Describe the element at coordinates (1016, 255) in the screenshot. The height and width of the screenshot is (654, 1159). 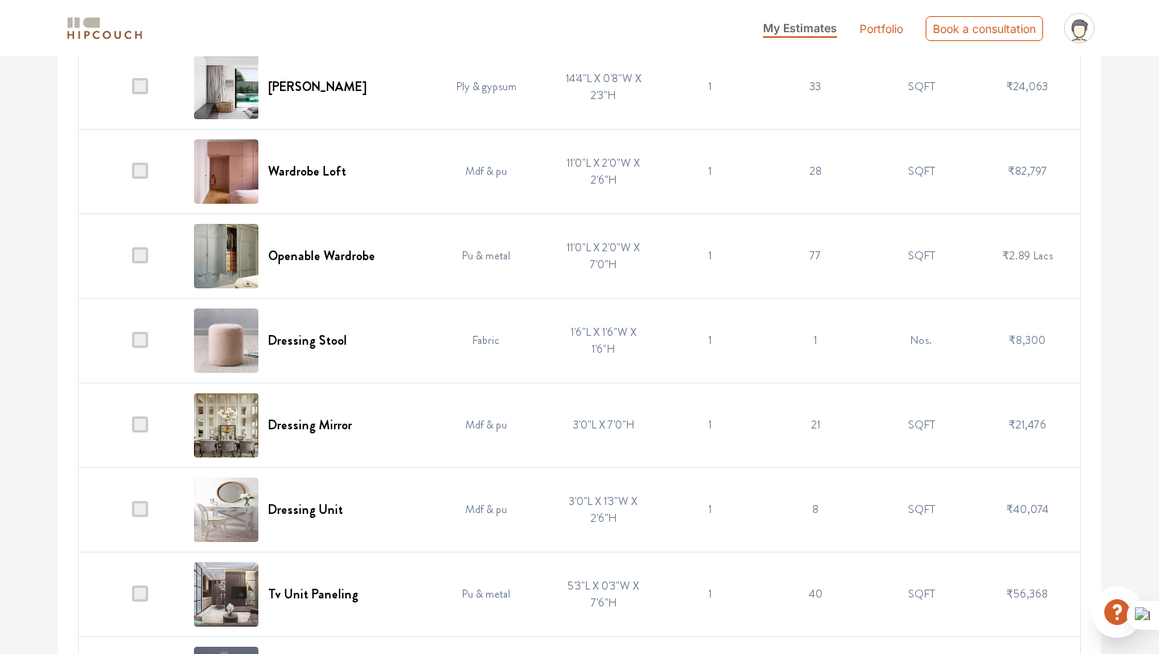
I see `span: ₹2.89` at that location.